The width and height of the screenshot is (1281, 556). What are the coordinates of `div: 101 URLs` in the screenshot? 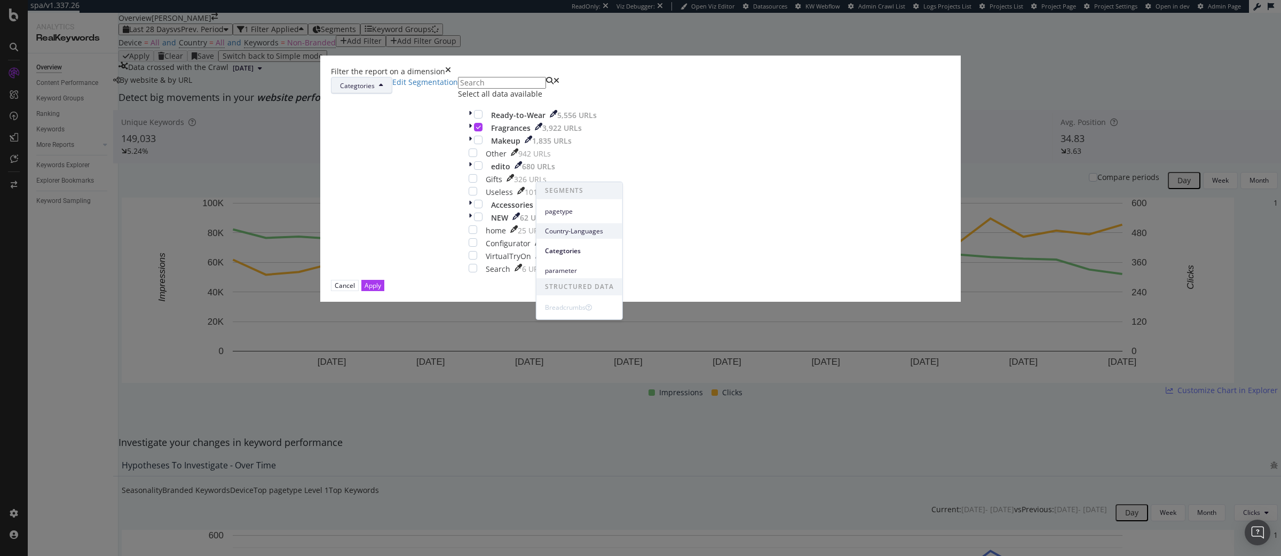 It's located at (541, 192).